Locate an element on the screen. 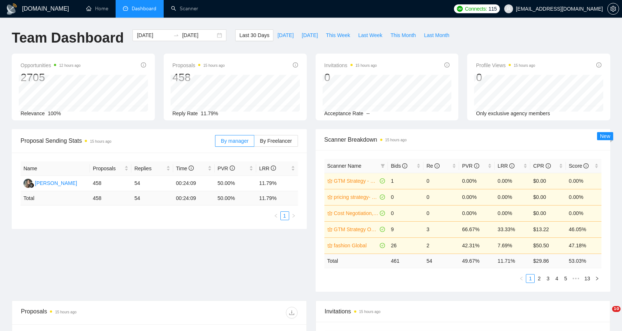 The height and width of the screenshot is (331, 622). a: pricing strategy- US only is located at coordinates (356, 197).